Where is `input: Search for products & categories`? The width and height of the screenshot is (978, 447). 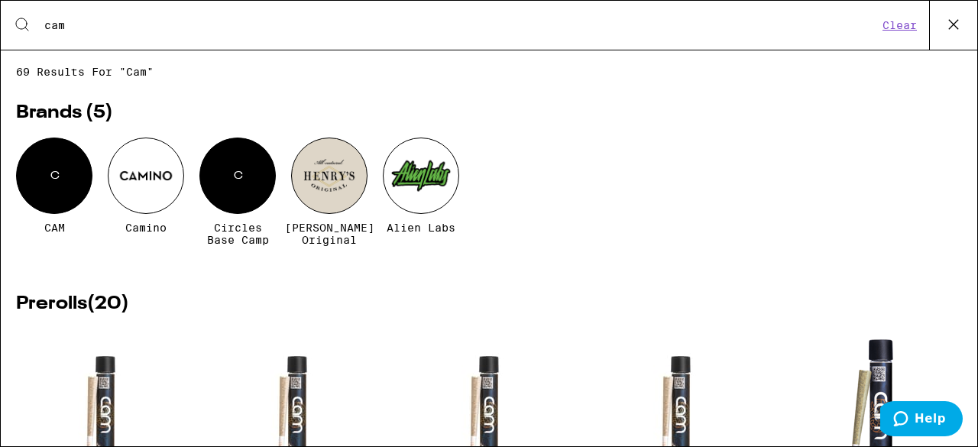
input: Search for products & categories is located at coordinates (461, 25).